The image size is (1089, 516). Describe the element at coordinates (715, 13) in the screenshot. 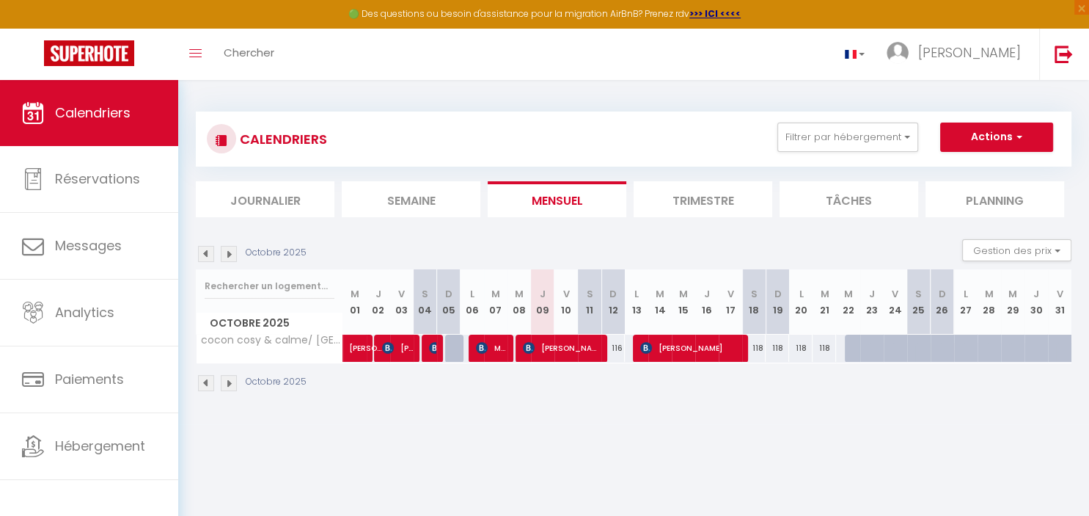

I see `a: >>> ICI <<<<` at that location.